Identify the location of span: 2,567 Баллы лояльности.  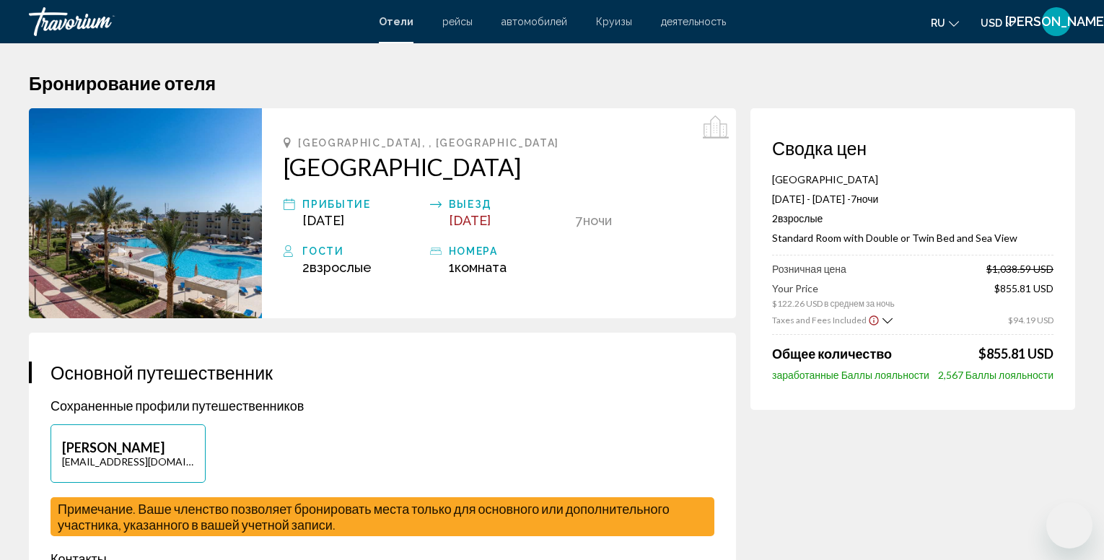
(996, 374).